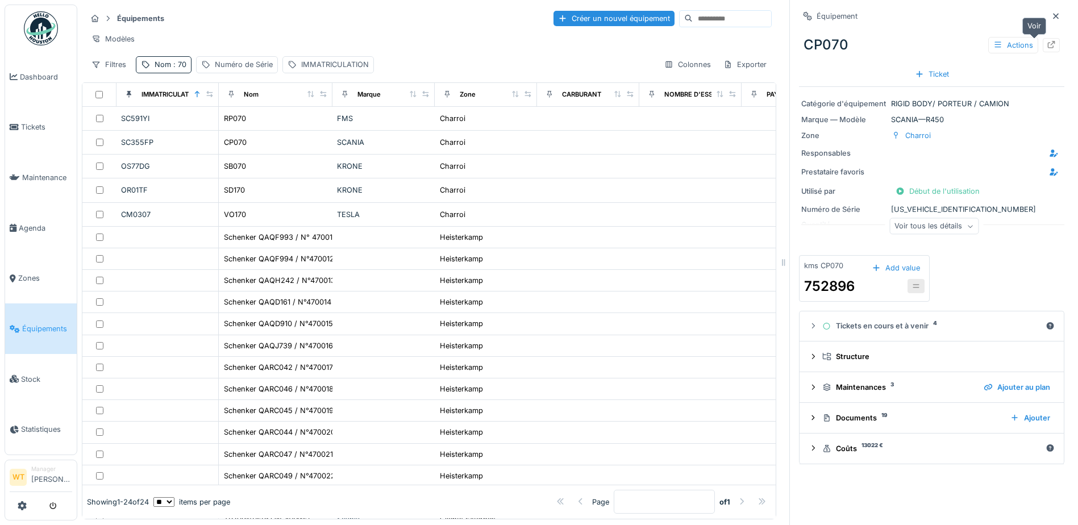 The image size is (1078, 525). What do you see at coordinates (581, 94) in the screenshot?
I see `div: CARBURANT` at bounding box center [581, 94].